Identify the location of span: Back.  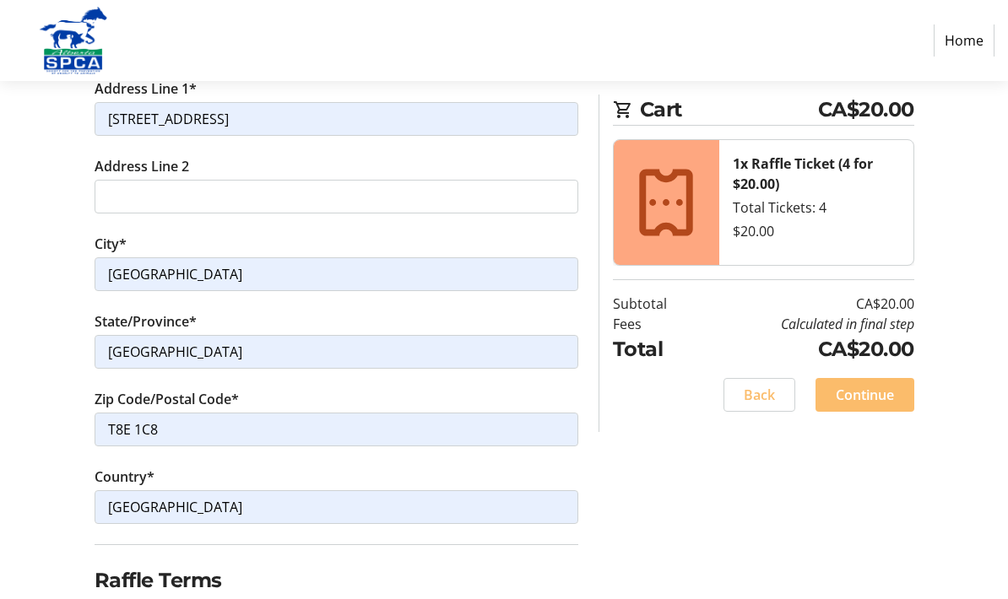
(759, 395).